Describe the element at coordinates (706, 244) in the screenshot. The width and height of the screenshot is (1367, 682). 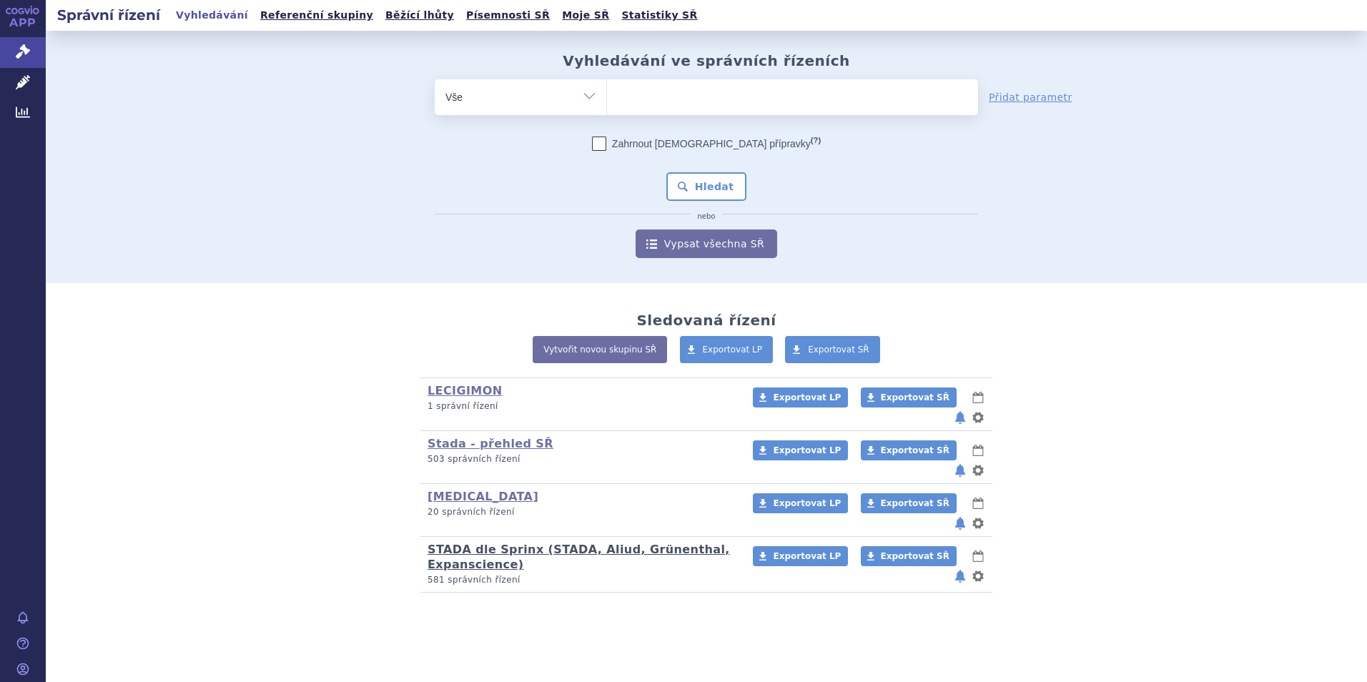
I see `a: Vypsat všechna SŘ` at that location.